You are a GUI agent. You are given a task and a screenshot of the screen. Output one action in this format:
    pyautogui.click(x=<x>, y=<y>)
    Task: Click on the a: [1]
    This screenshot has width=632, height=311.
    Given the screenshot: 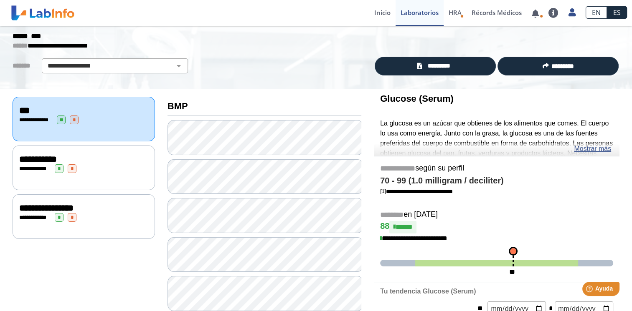 What is the action you would take?
    pyautogui.click(x=416, y=191)
    